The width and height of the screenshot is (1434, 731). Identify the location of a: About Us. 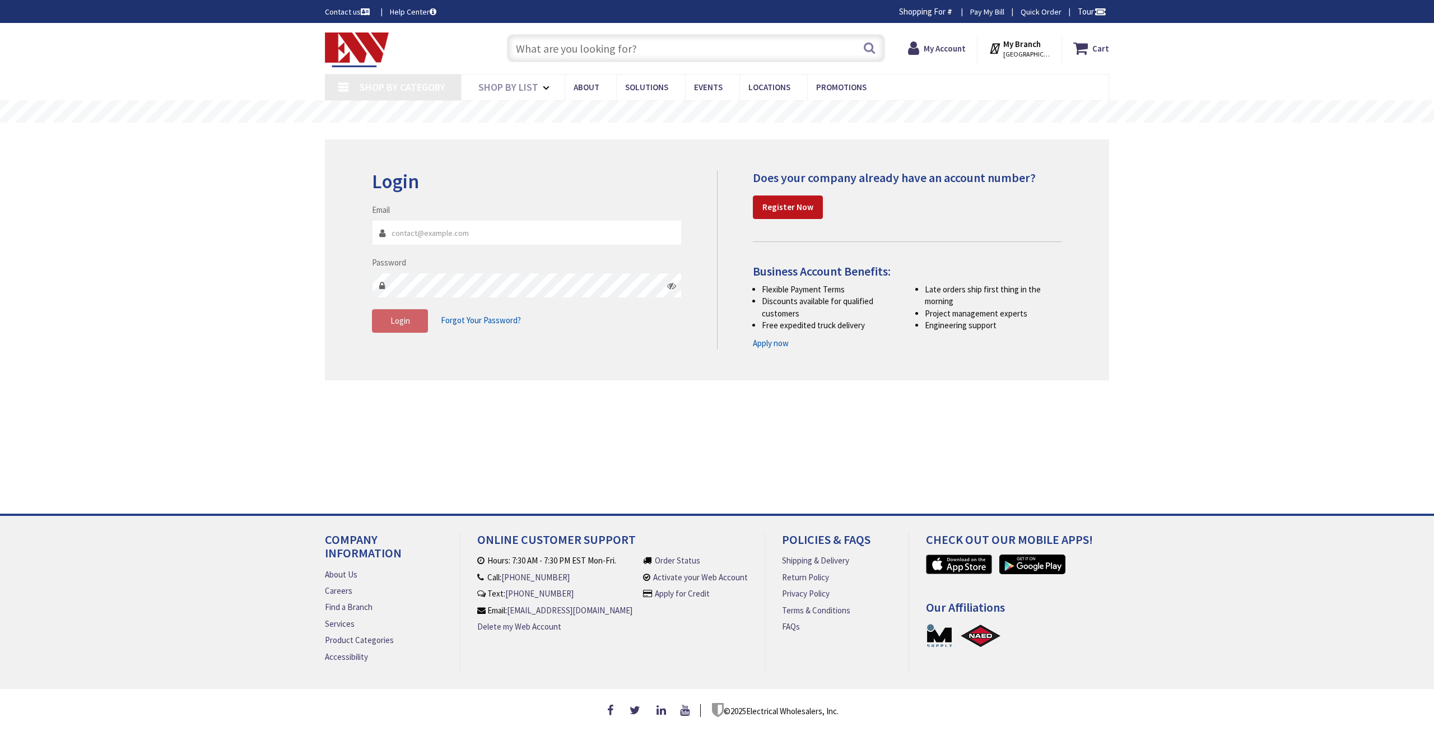
(341, 574).